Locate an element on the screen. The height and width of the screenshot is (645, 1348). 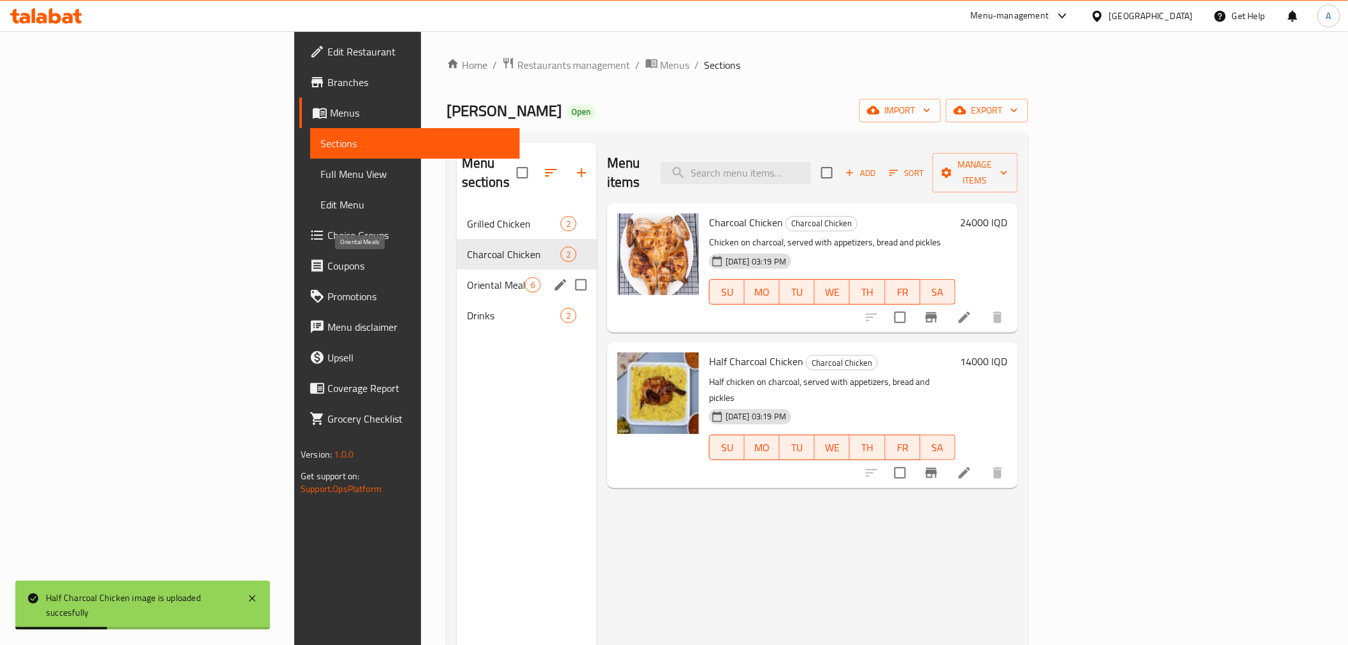
span: Open is located at coordinates (582, 111).